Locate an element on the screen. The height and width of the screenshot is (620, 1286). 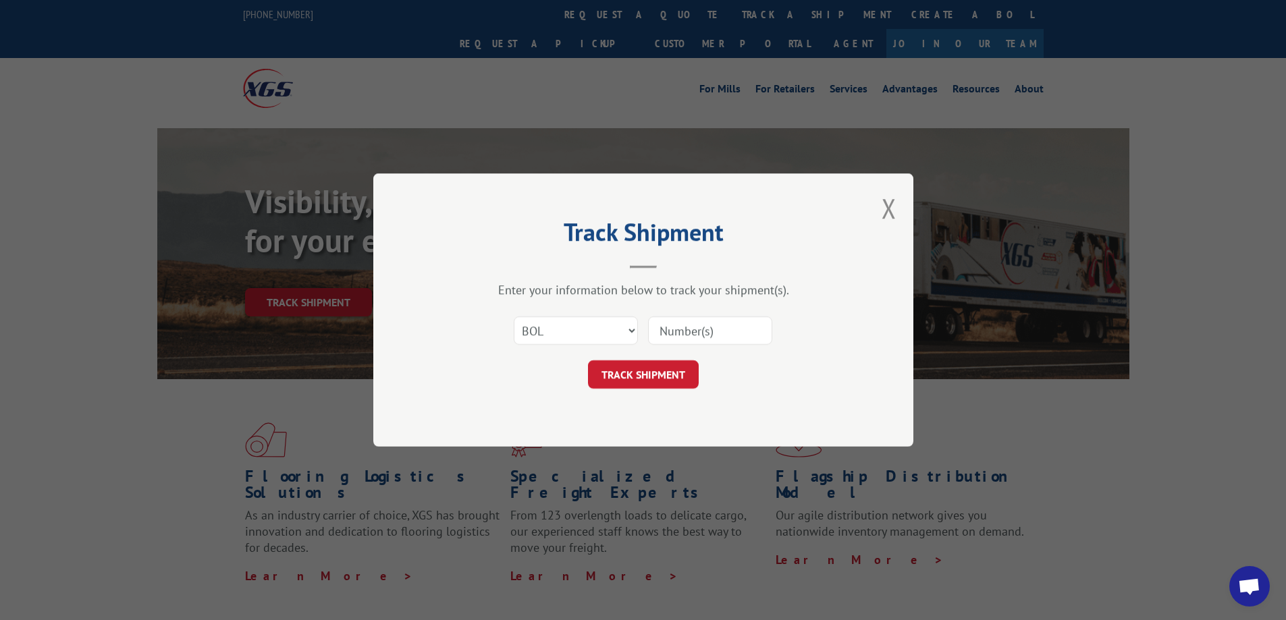
div: Enter your information below to track your shipment(s). is located at coordinates (643, 290).